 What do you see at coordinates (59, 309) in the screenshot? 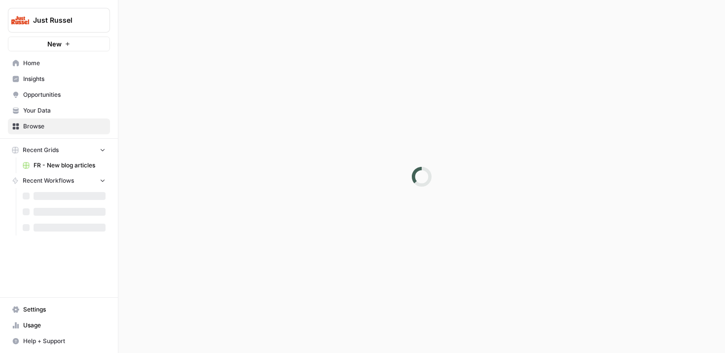
I see `a: Settings` at bounding box center [59, 309].